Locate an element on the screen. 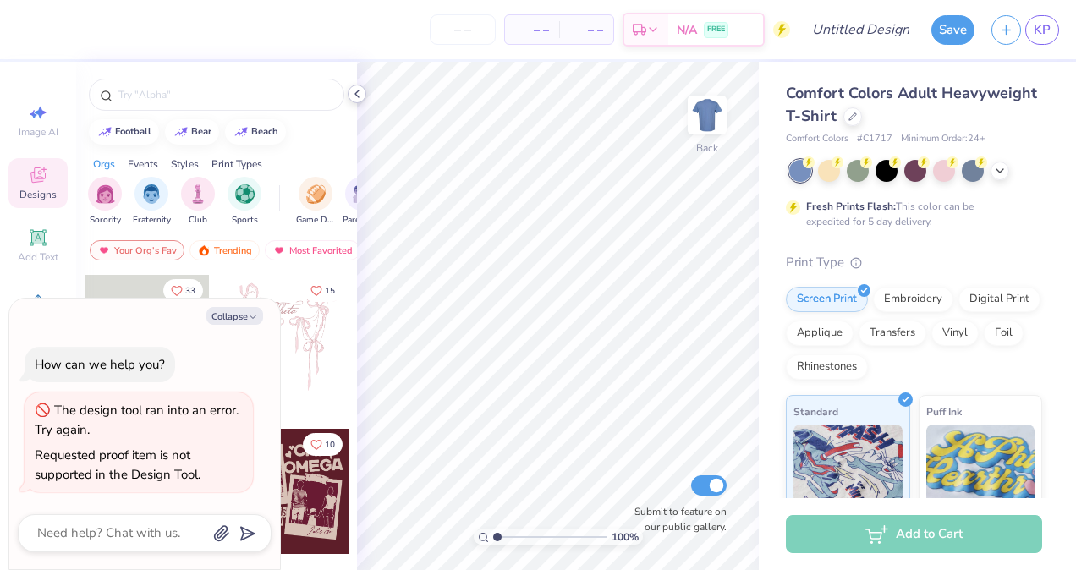 This screenshot has height=570, width=1076. span: # C1717 is located at coordinates (874, 139).